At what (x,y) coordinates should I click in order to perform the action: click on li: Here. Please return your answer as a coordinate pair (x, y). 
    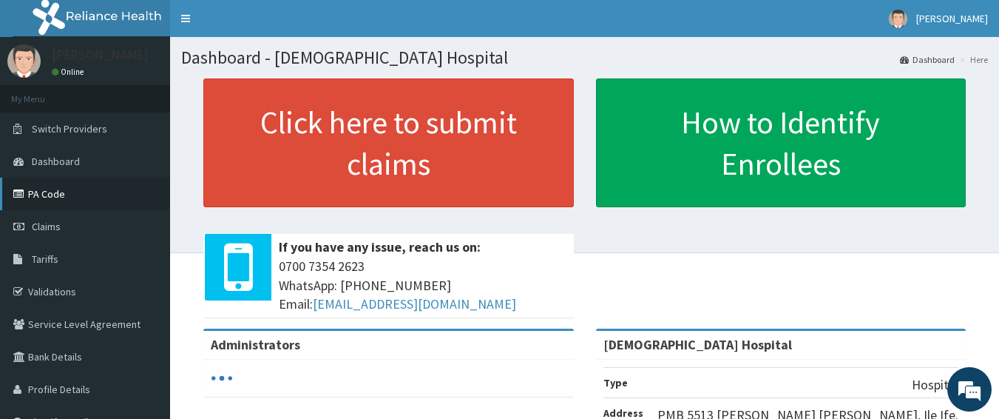
    Looking at the image, I should click on (972, 59).